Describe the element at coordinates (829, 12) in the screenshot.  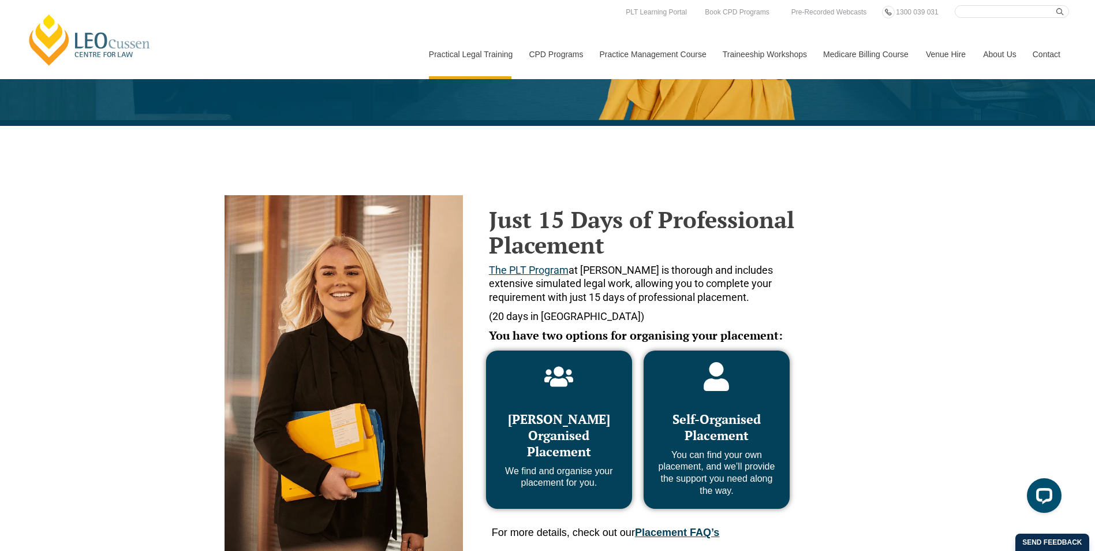
I see `a: Pre-Recorded Webcasts` at that location.